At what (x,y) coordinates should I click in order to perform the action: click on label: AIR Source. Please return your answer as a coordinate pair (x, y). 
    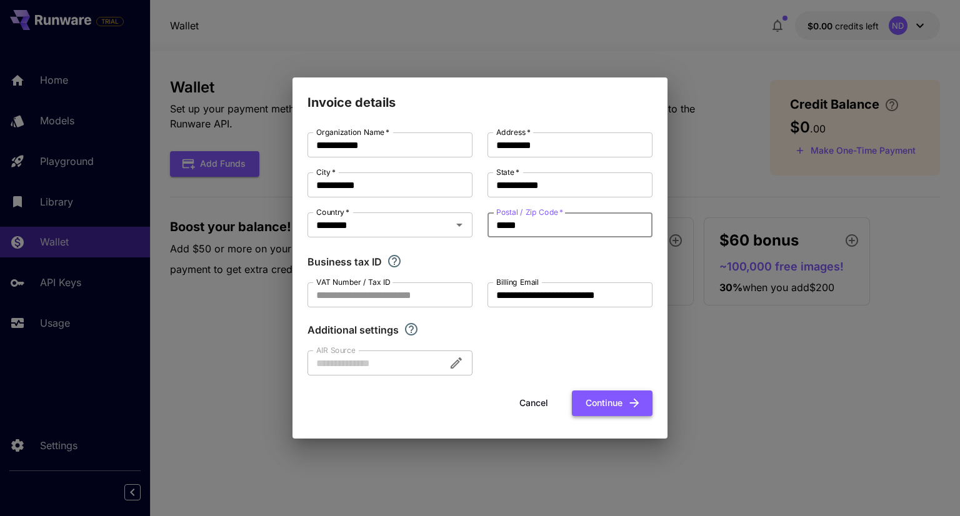
    Looking at the image, I should click on (336, 350).